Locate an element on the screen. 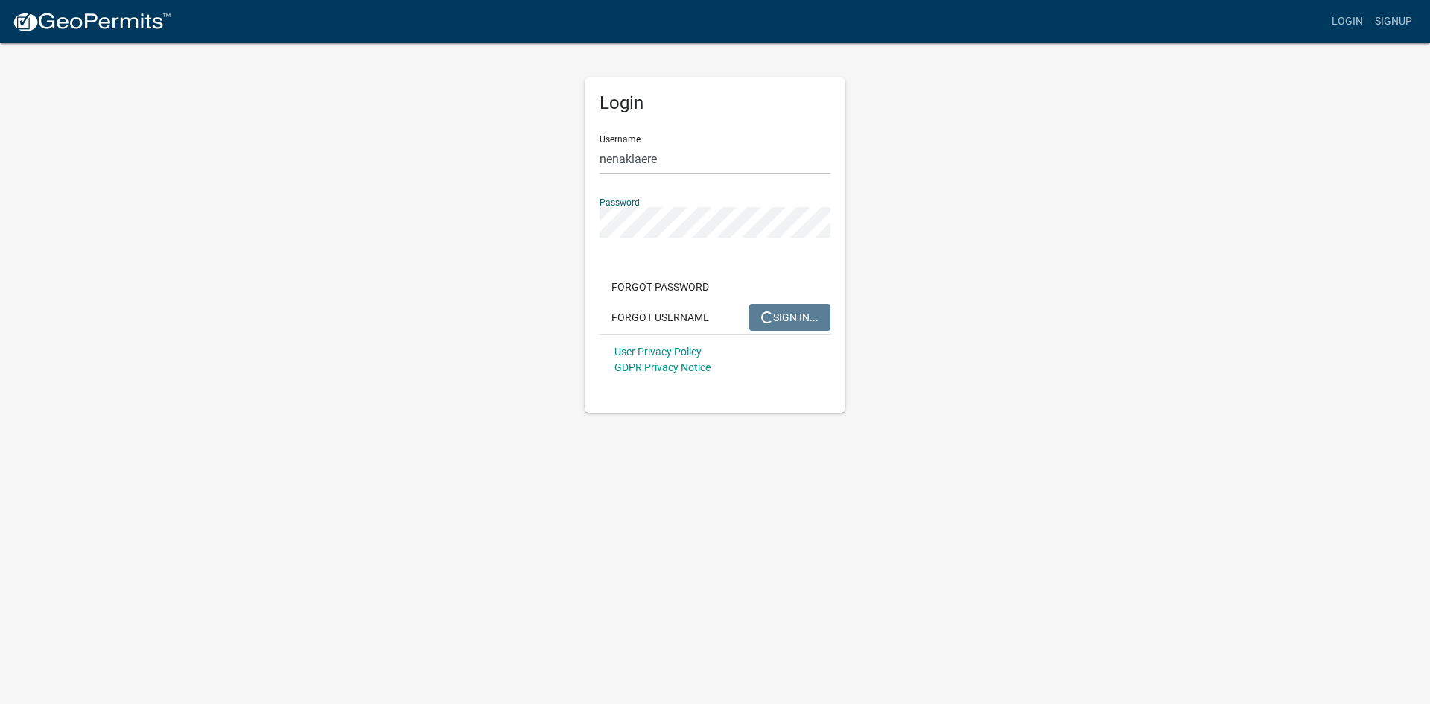 This screenshot has width=1430, height=704. a: Signup is located at coordinates (1394, 22).